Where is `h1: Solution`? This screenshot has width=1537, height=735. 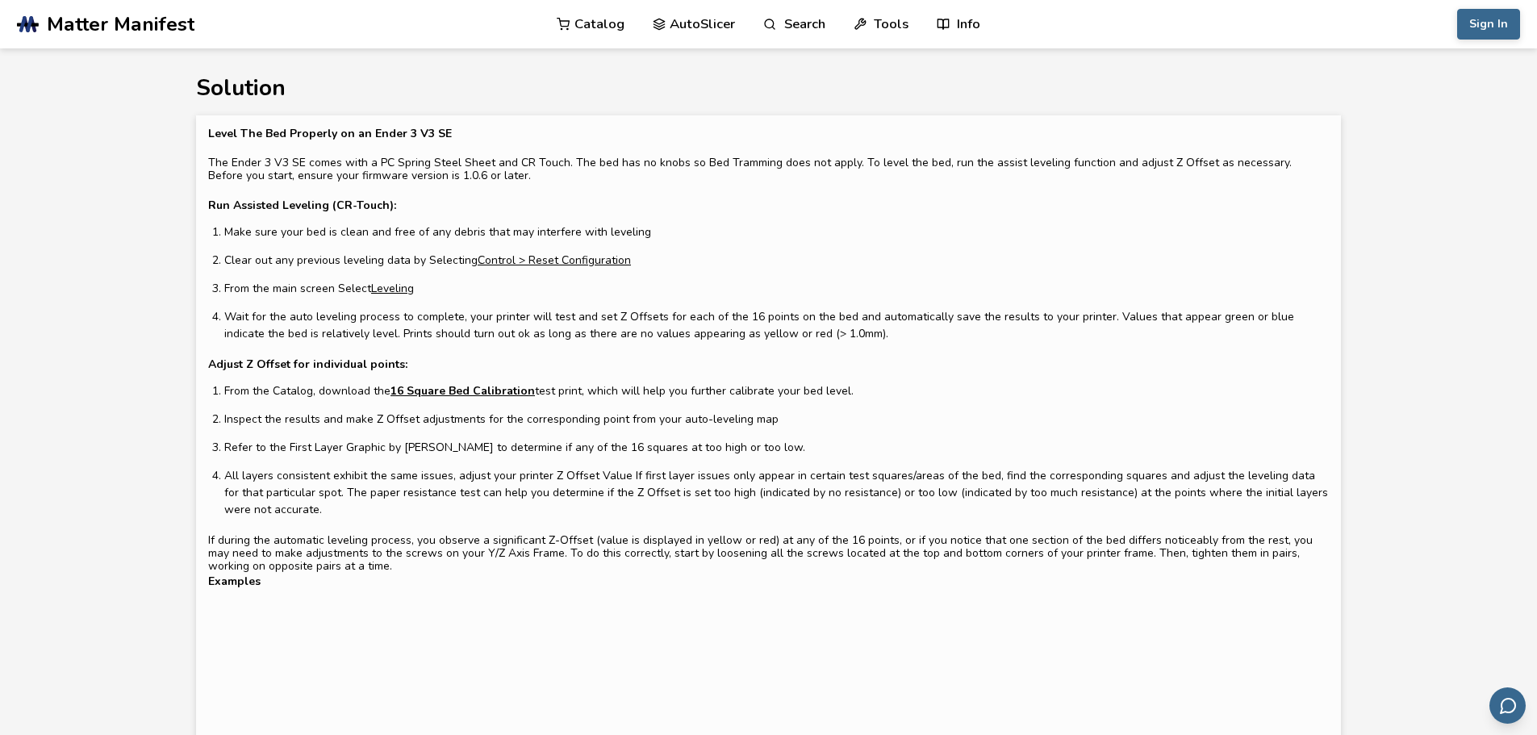
h1: Solution is located at coordinates (768, 88).